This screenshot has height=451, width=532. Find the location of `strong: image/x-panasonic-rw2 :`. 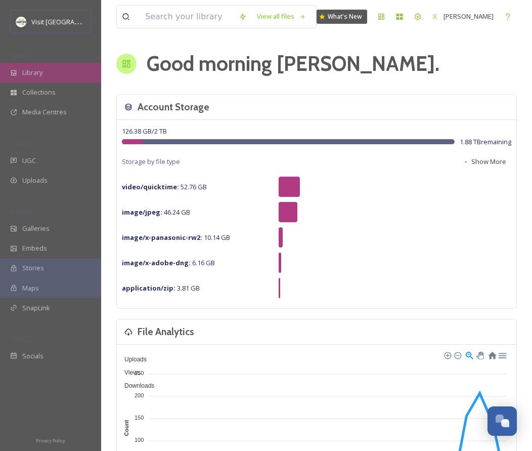

strong: image/x-panasonic-rw2 : is located at coordinates (162, 237).